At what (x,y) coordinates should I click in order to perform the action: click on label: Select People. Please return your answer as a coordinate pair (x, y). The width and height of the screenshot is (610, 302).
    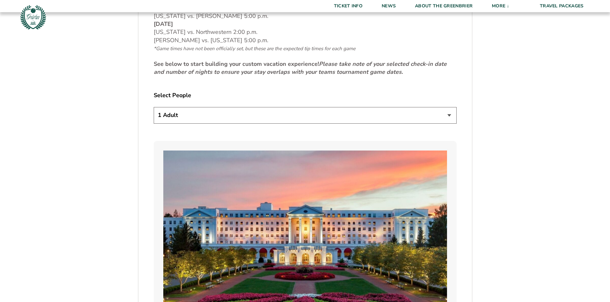
    Looking at the image, I should click on (305, 95).